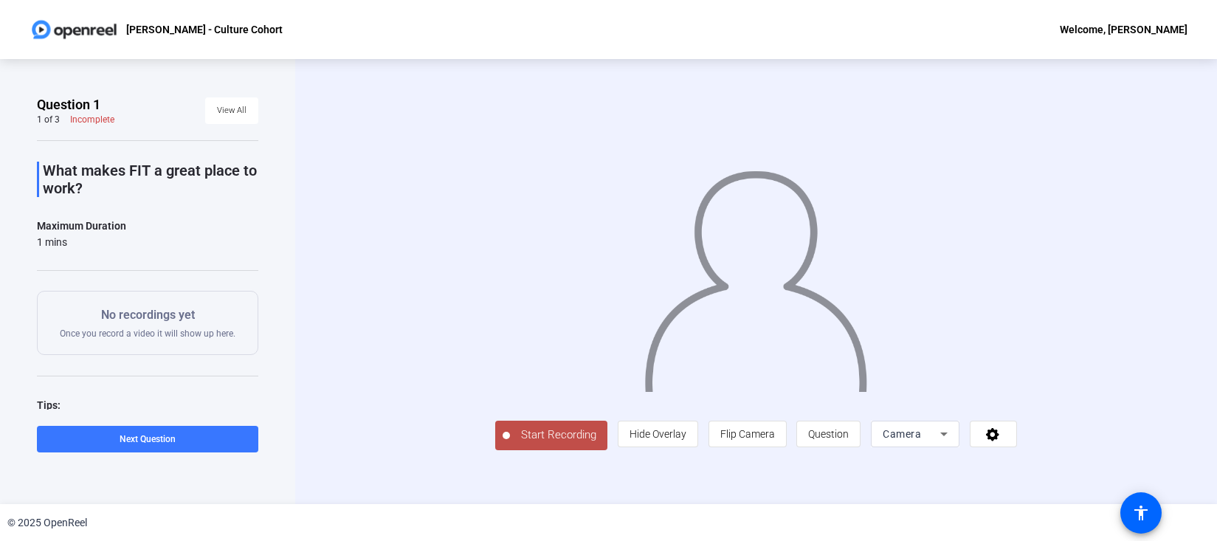 The image size is (1217, 541). I want to click on button: View All, so click(232, 111).